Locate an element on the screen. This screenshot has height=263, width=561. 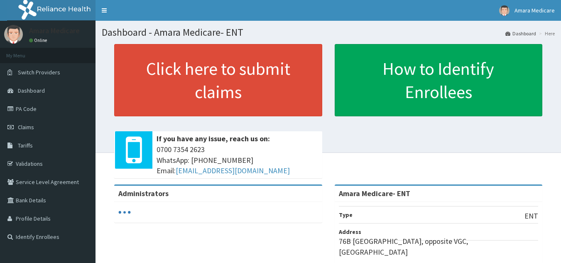
b: Administrators is located at coordinates (143, 193).